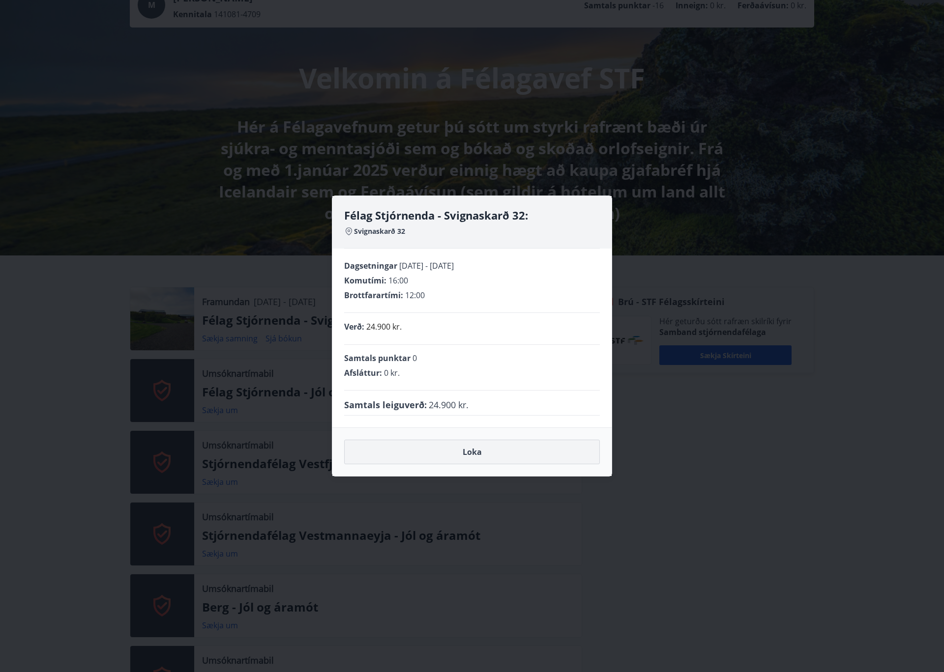 Image resolution: width=944 pixels, height=672 pixels. I want to click on span: Verð :, so click(354, 327).